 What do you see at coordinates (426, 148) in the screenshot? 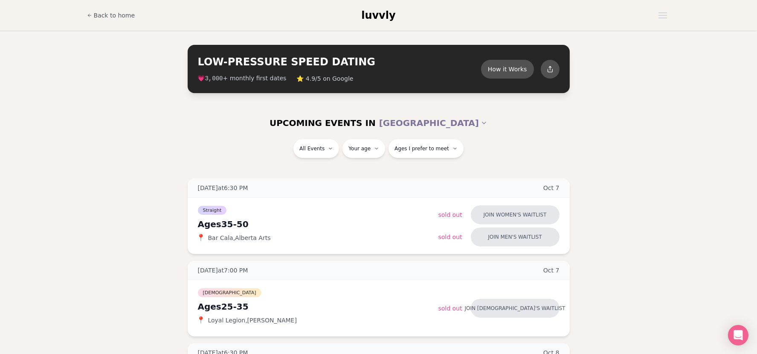
I see `button: Ages I prefer to meet` at bounding box center [426, 148].